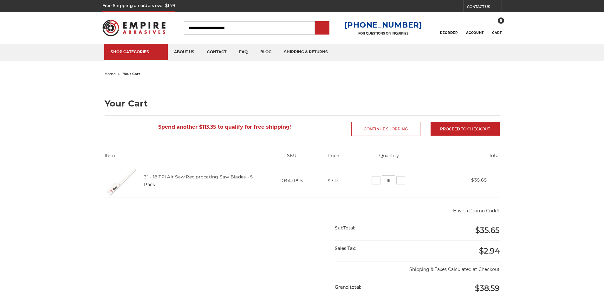 This screenshot has height=302, width=604. I want to click on a: home, so click(110, 74).